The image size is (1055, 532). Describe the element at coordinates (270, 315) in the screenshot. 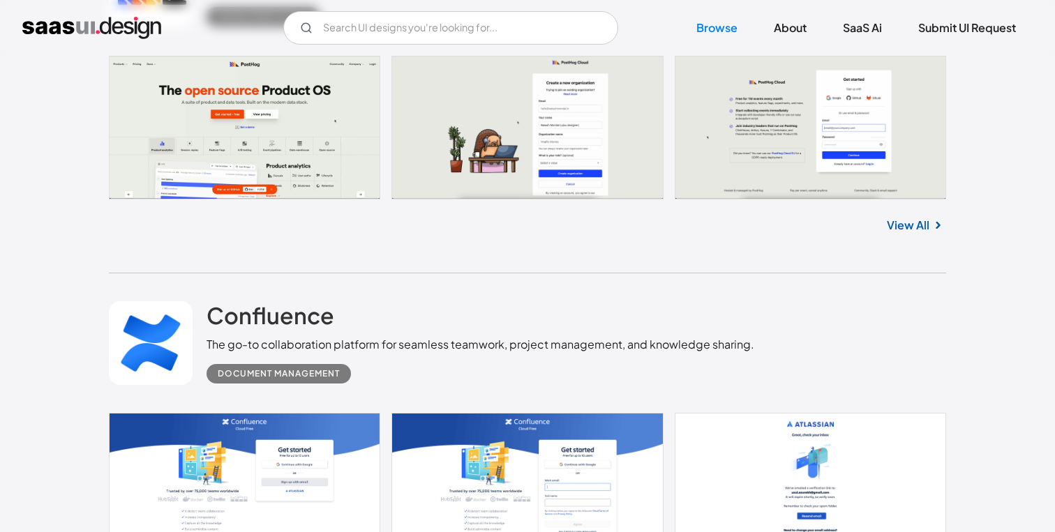

I see `h2: Confluence` at that location.